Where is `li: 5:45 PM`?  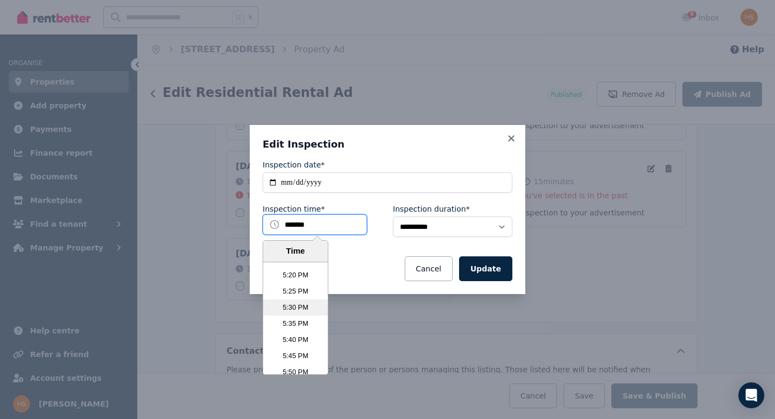 li: 5:45 PM is located at coordinates (295, 356).